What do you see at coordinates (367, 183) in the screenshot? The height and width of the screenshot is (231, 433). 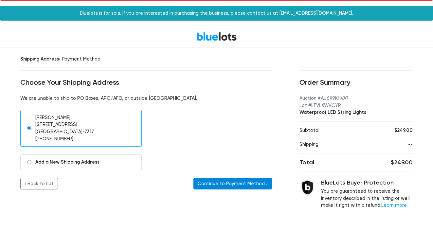 I see `h5: BlueLots Buyer Protection` at bounding box center [367, 183].